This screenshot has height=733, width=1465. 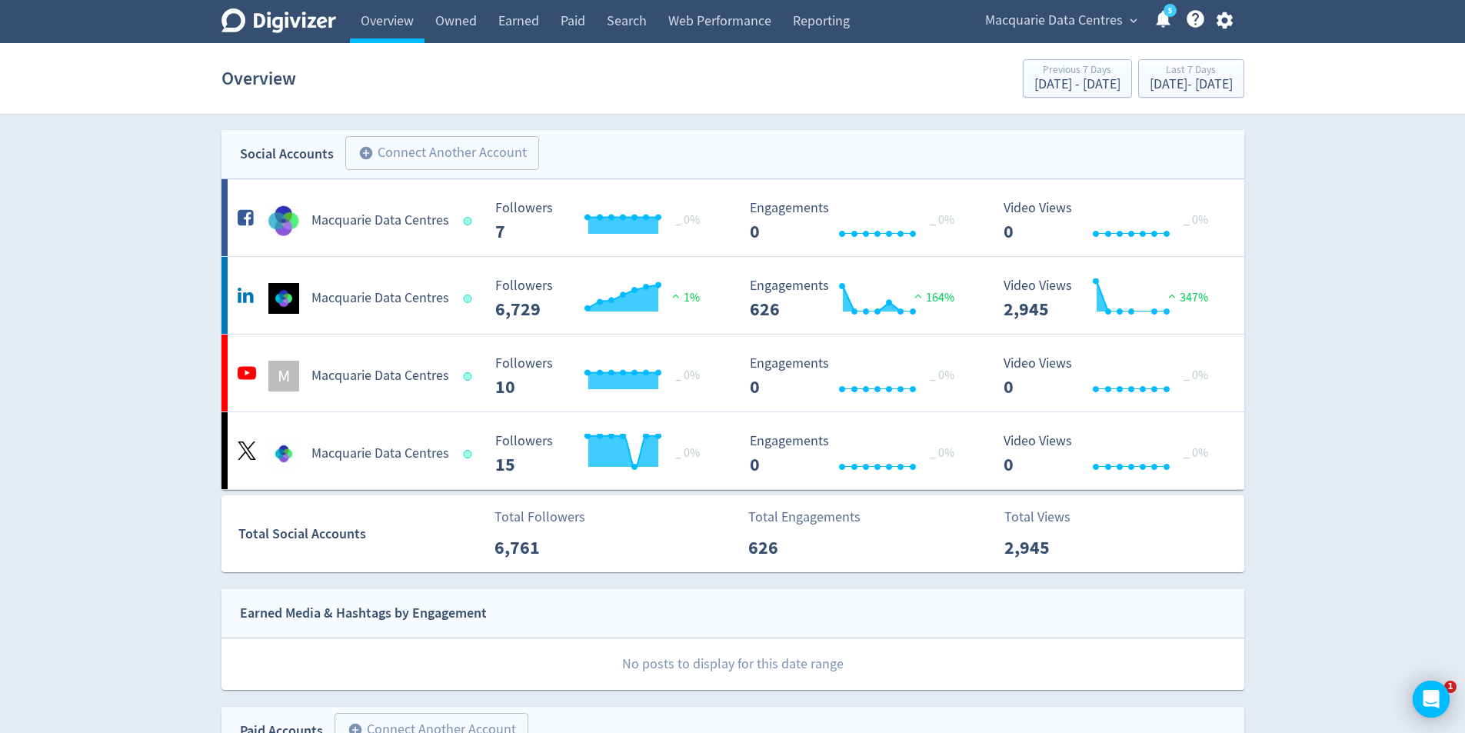 What do you see at coordinates (540, 517) in the screenshot?
I see `p: Total Followers` at bounding box center [540, 517].